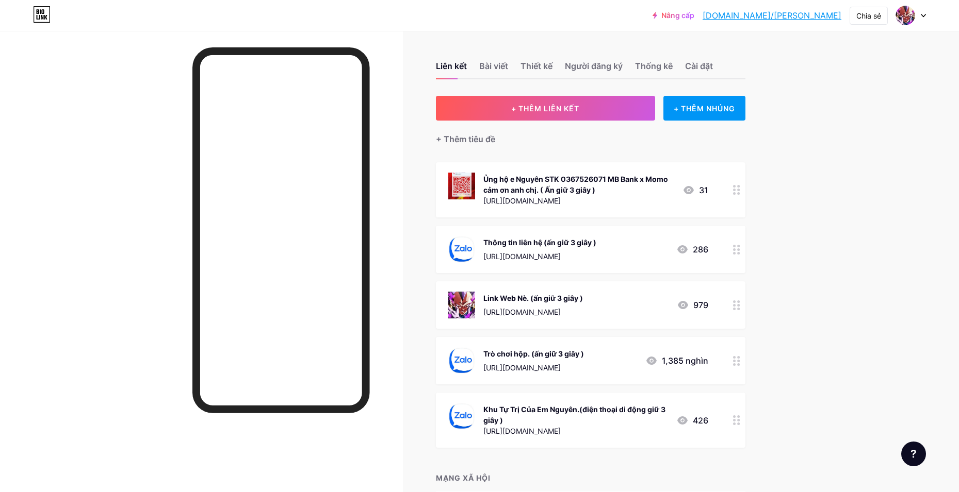 The image size is (959, 492). Describe the element at coordinates (575, 185) in the screenshot. I see `font: Ủng hộ e Nguyên STK 0367526071 MB Bank x Momo cảm ơn anh chị. ( Ấn giữ 3 giây )` at that location.